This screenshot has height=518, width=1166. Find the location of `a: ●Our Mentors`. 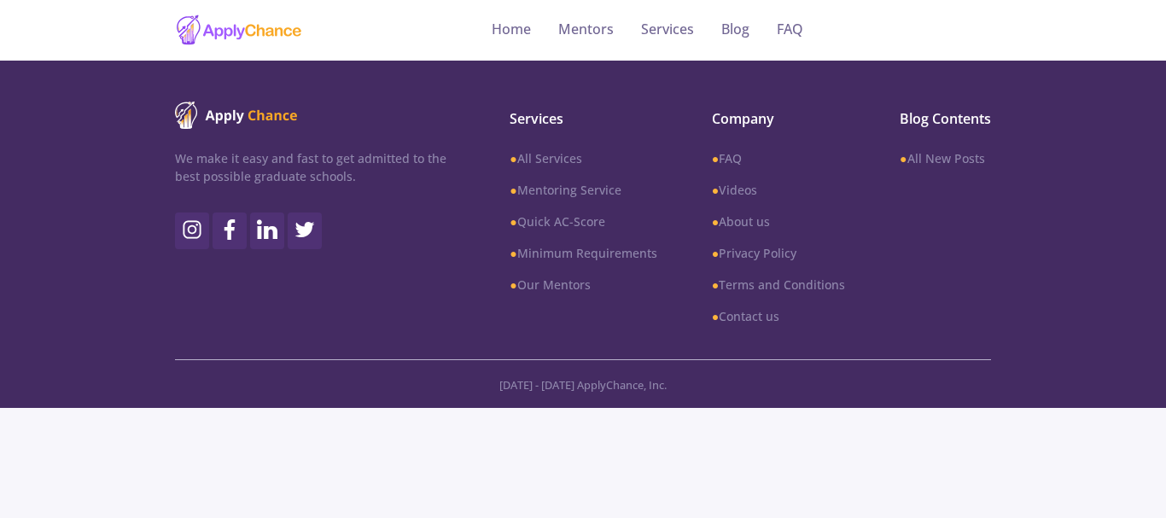

a: ●Our Mentors is located at coordinates (583, 284).